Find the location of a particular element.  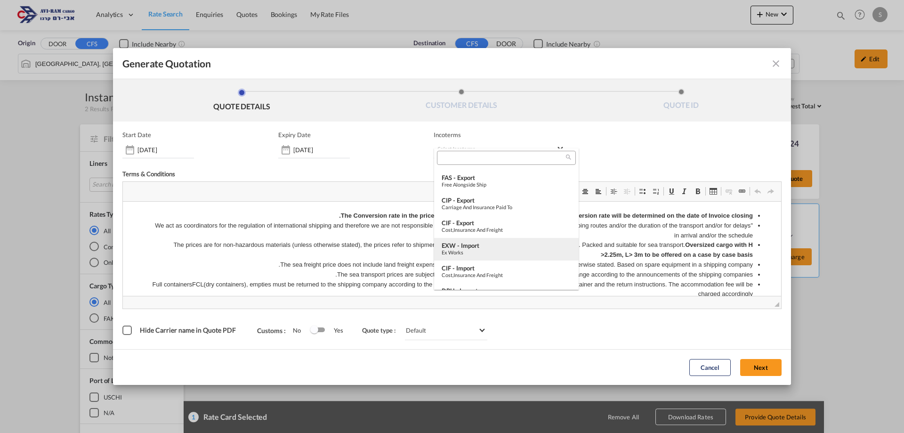

div: Carriage and Insurance Paid to is located at coordinates (506, 207).